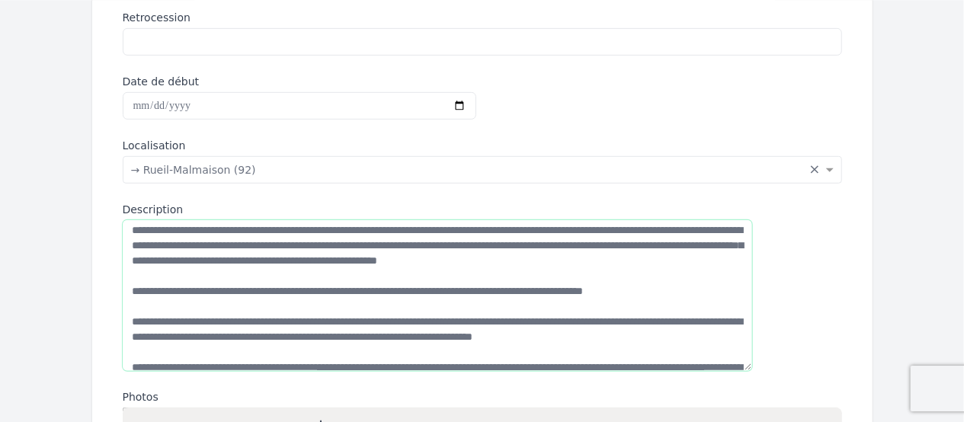 This screenshot has height=422, width=964. I want to click on label: Description, so click(482, 210).